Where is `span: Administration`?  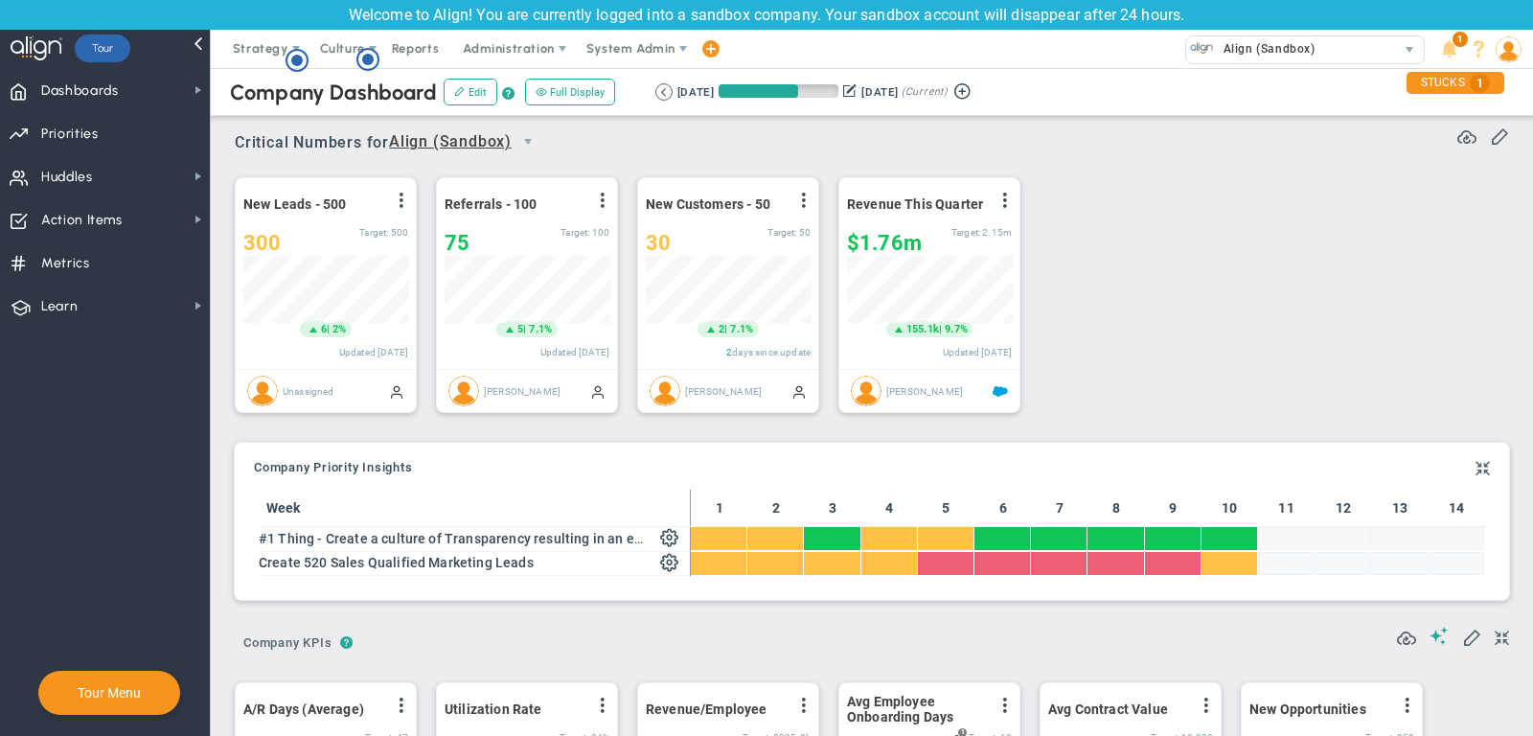 span: Administration is located at coordinates (508, 48).